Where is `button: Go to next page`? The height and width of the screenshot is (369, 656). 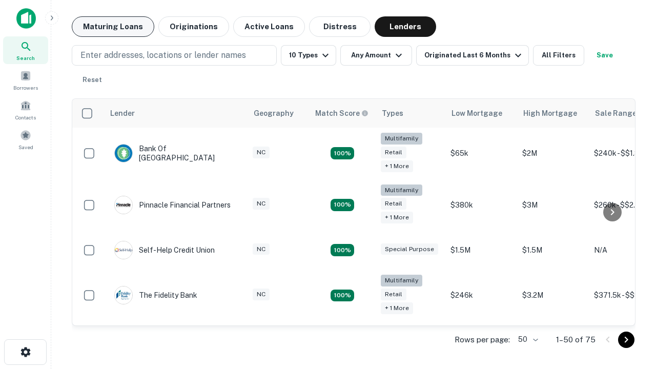 button: Go to next page is located at coordinates (627, 340).